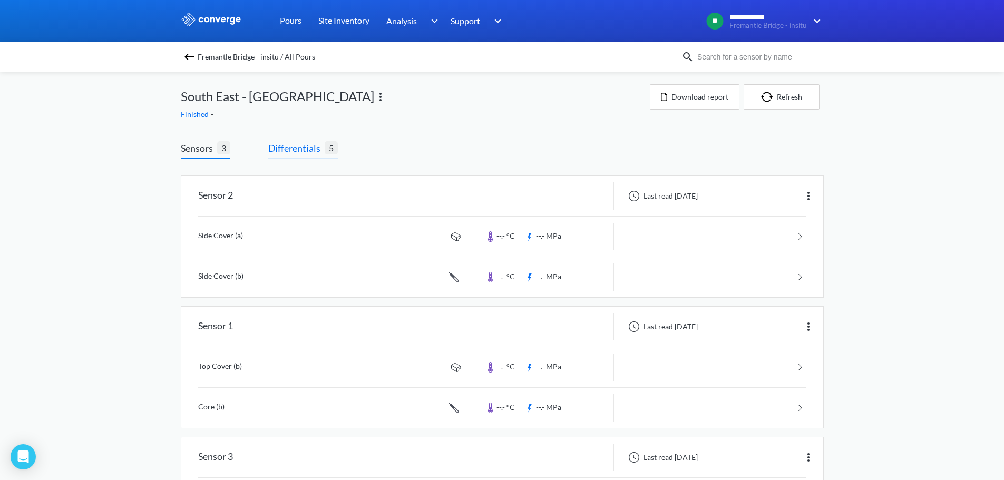  What do you see at coordinates (331, 148) in the screenshot?
I see `span: 5` at bounding box center [331, 148].